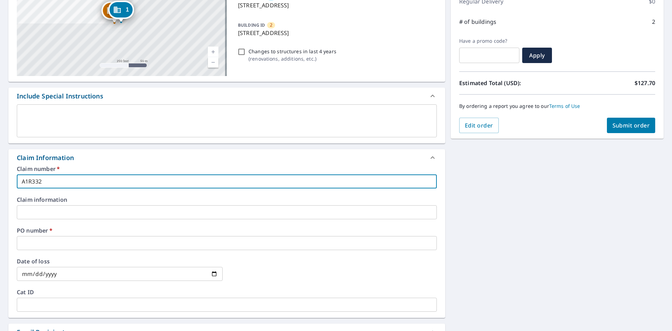 The height and width of the screenshot is (331, 672). I want to click on label: Claim number, so click(227, 169).